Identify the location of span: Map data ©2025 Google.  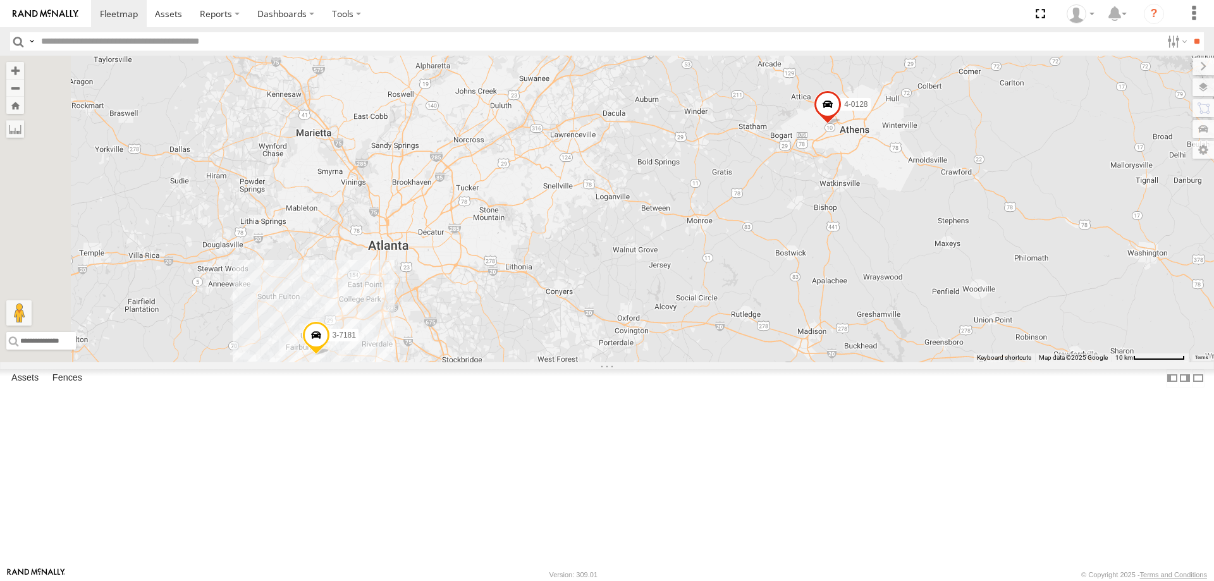
(1073, 357).